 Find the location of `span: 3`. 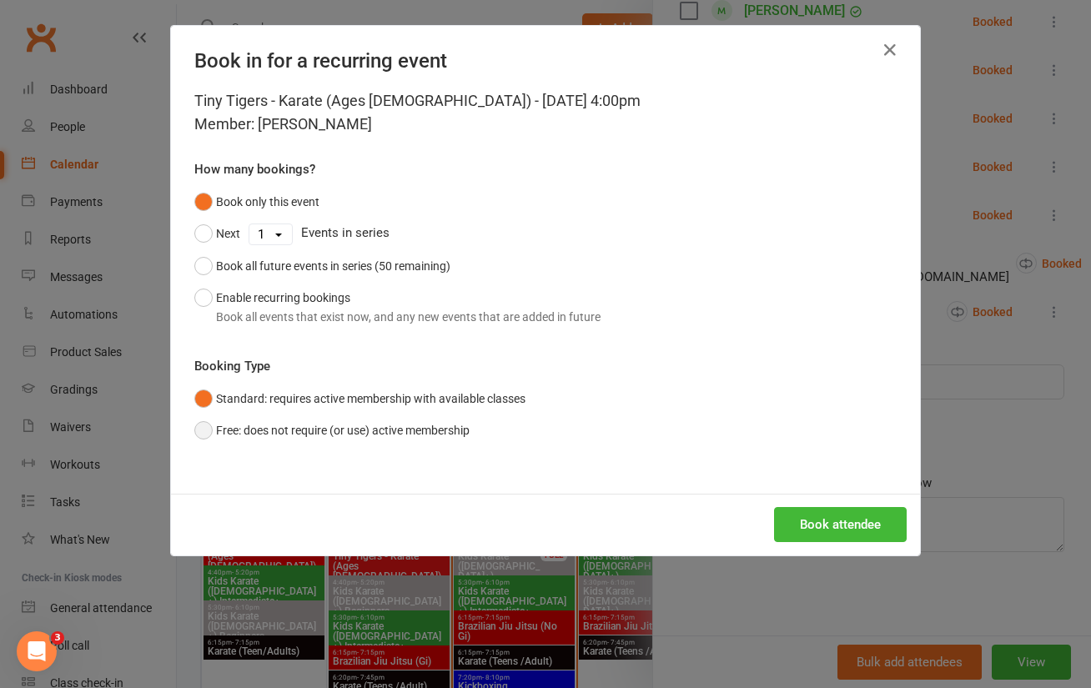

span: 3 is located at coordinates (58, 638).